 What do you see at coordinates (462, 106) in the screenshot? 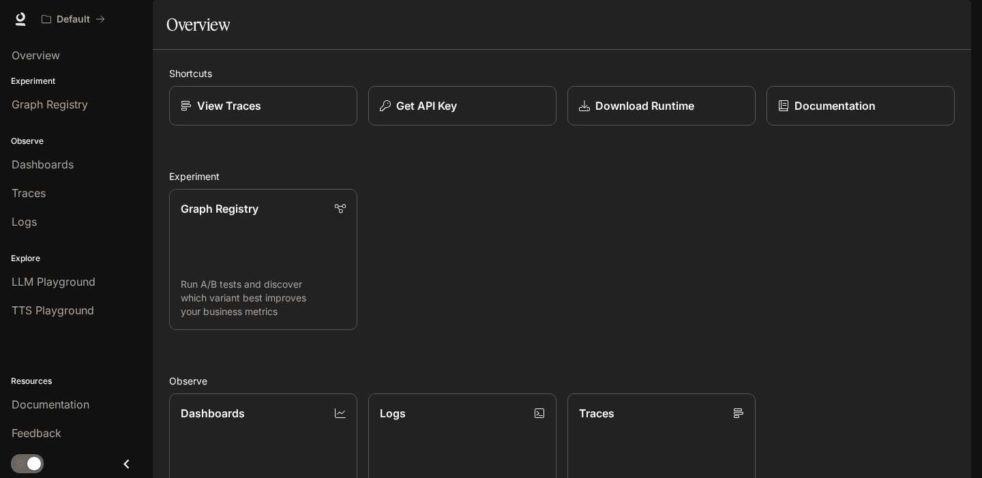
I see `button: Get API Key` at bounding box center [462, 106].